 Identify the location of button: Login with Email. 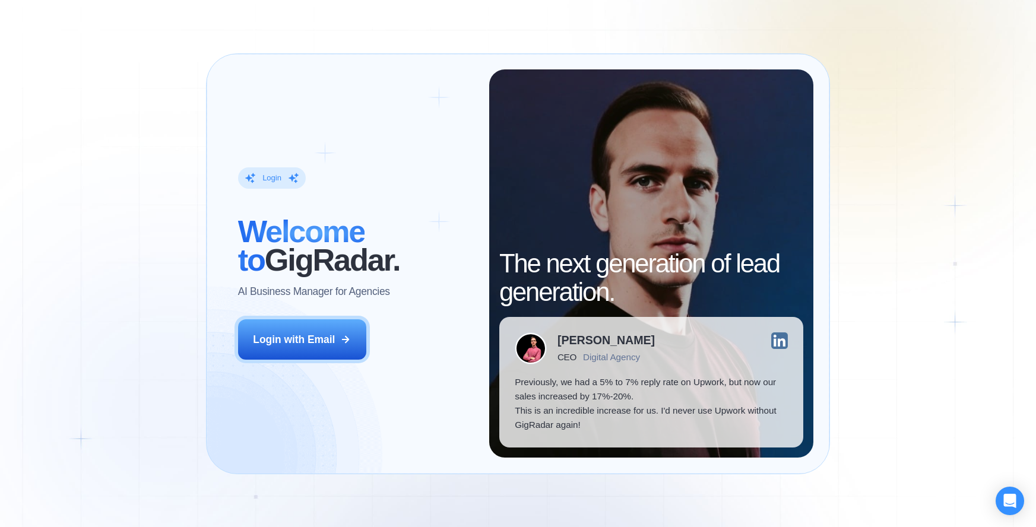
(302, 339).